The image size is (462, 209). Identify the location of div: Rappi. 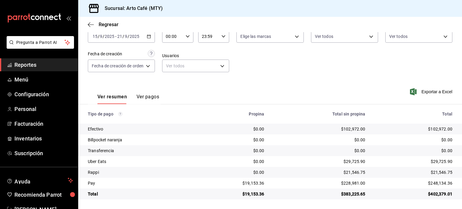
(139, 172).